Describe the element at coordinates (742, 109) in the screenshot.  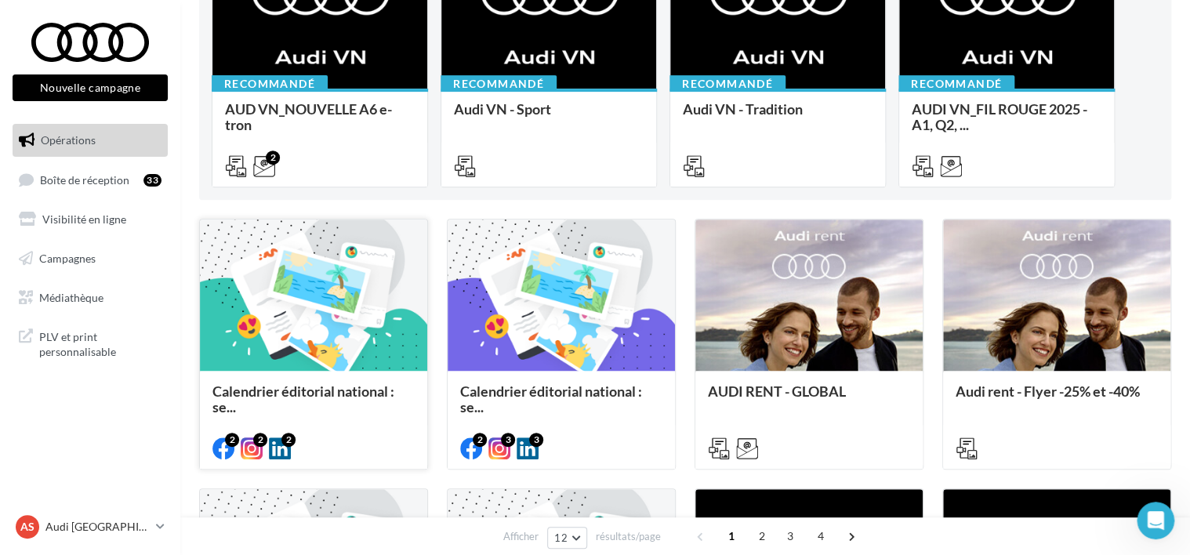
I see `span: Audi VN - Tradition` at that location.